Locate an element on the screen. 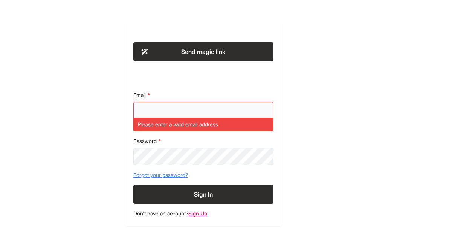  button: Send magic link is located at coordinates (203, 52).